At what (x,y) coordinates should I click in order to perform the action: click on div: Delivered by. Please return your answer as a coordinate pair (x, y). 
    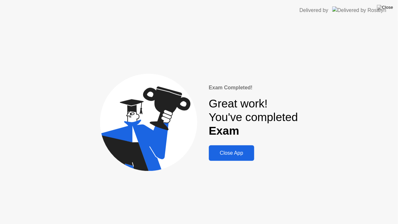
    Looking at the image, I should click on (314, 10).